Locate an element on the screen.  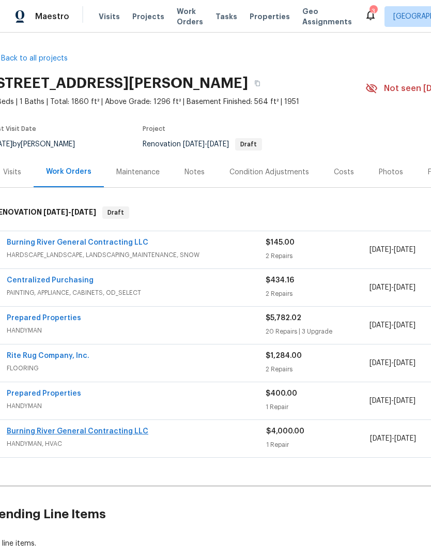
span: Tasks is located at coordinates (226, 17).